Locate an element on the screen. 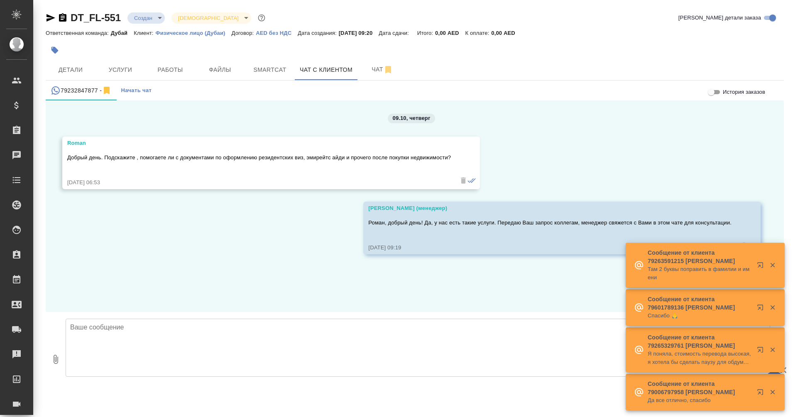 The width and height of the screenshot is (793, 417). p: Итого: is located at coordinates (426, 33).